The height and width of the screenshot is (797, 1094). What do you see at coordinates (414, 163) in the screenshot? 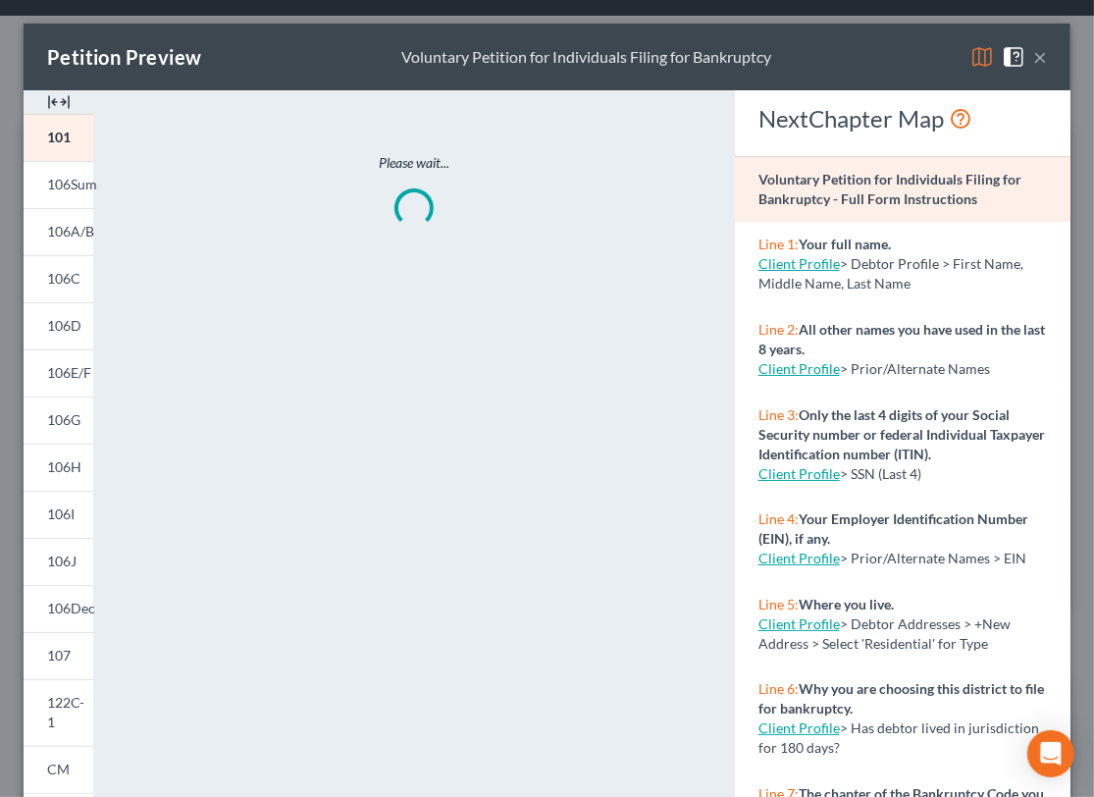
I see `p: Please wait...` at bounding box center [414, 163].